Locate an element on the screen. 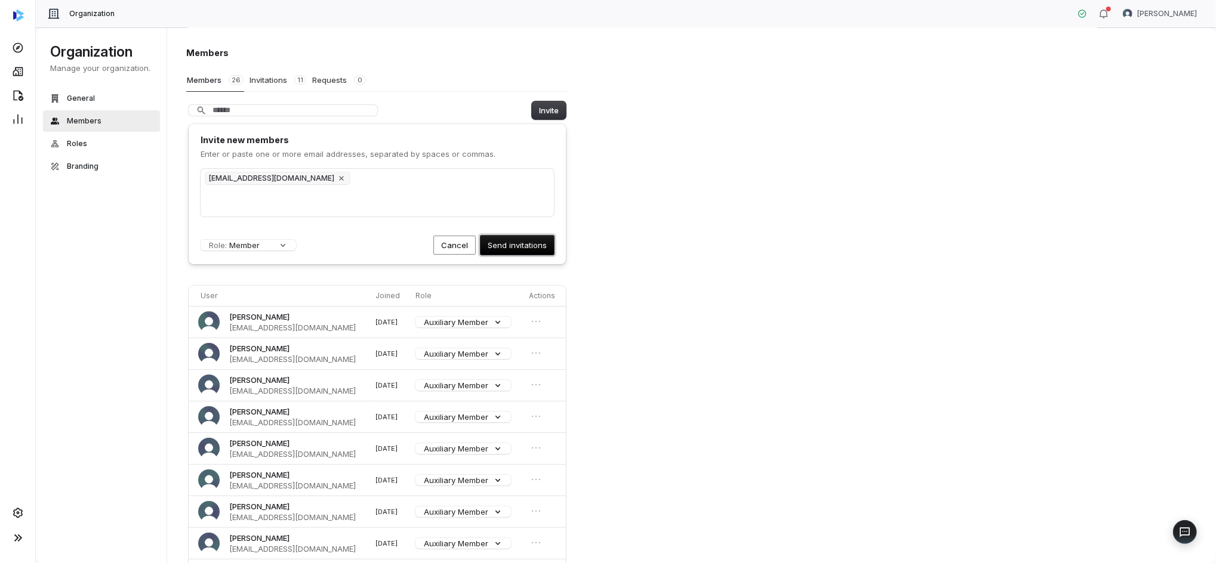 This screenshot has width=1216, height=563. button: Roles is located at coordinates (101, 144).